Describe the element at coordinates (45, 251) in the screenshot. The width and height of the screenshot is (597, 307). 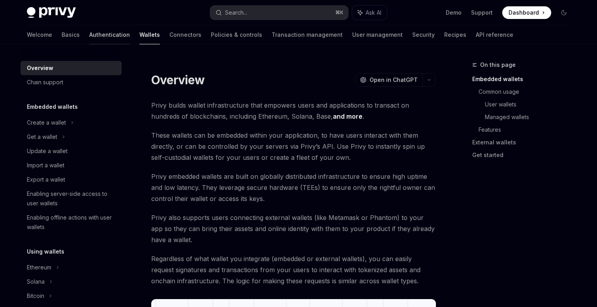
I see `h5: Using wallets` at that location.